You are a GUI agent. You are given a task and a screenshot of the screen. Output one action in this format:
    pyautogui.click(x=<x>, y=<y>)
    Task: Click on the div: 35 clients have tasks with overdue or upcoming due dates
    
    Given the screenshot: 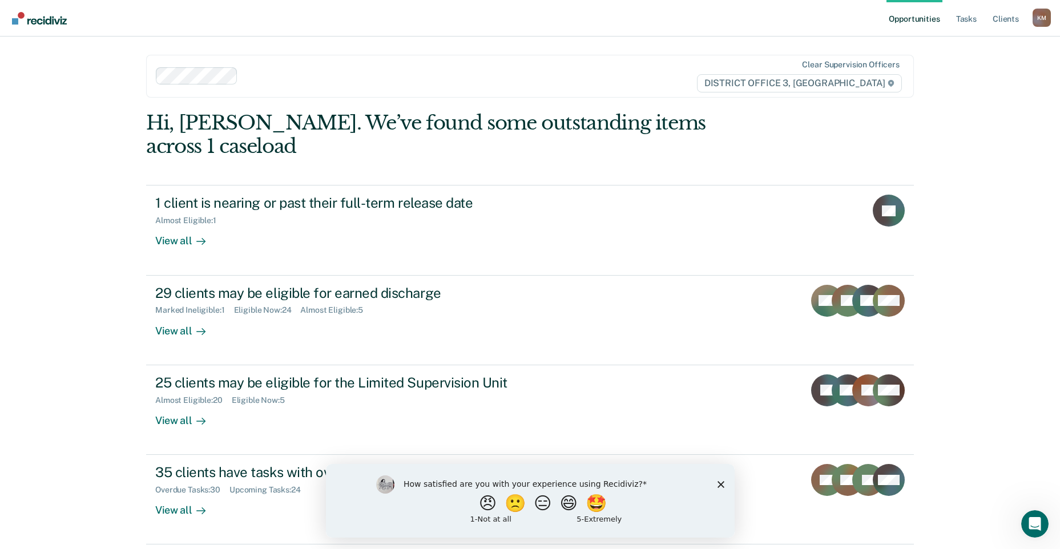 What is the action you would take?
    pyautogui.click(x=356, y=472)
    